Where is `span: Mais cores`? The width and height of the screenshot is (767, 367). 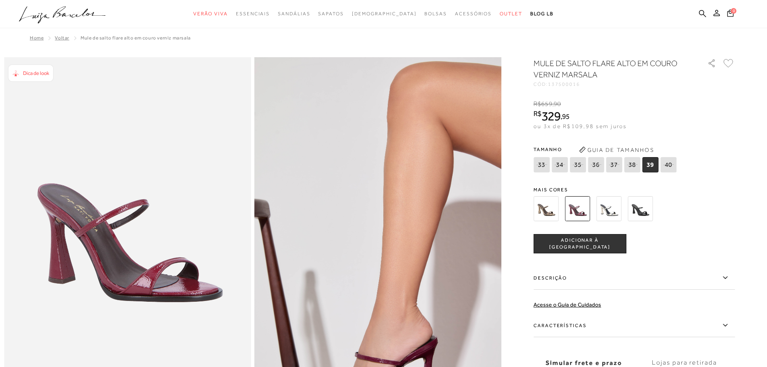
span: Mais cores is located at coordinates (634, 190).